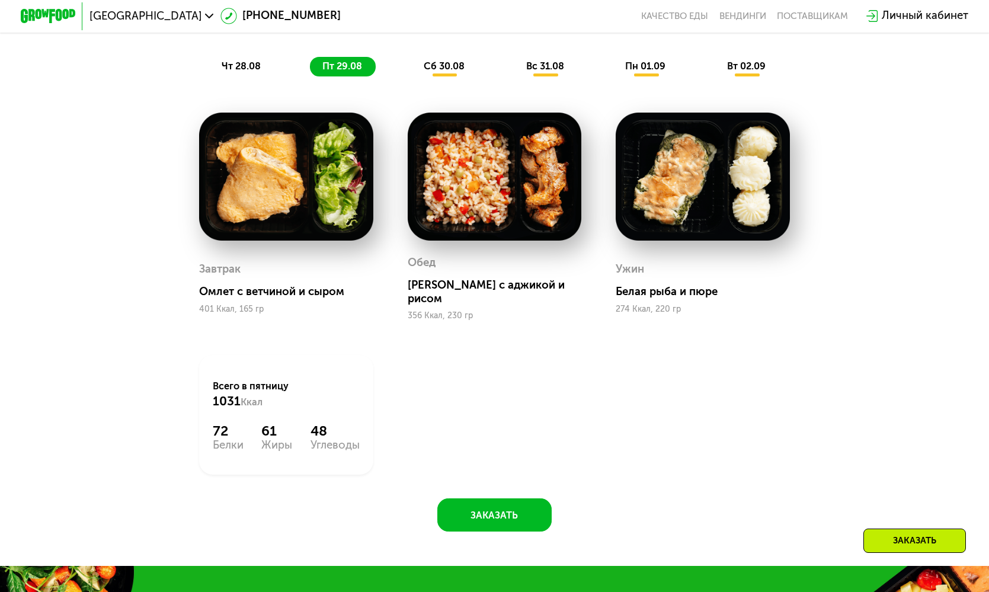 This screenshot has height=592, width=989. I want to click on button: Заказать, so click(494, 515).